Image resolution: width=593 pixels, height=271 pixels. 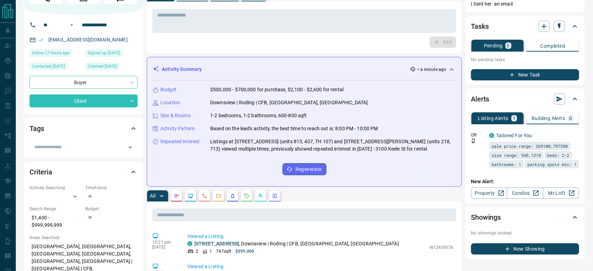 What do you see at coordinates (111, 209) in the screenshot?
I see `p: Budget:` at bounding box center [111, 209].